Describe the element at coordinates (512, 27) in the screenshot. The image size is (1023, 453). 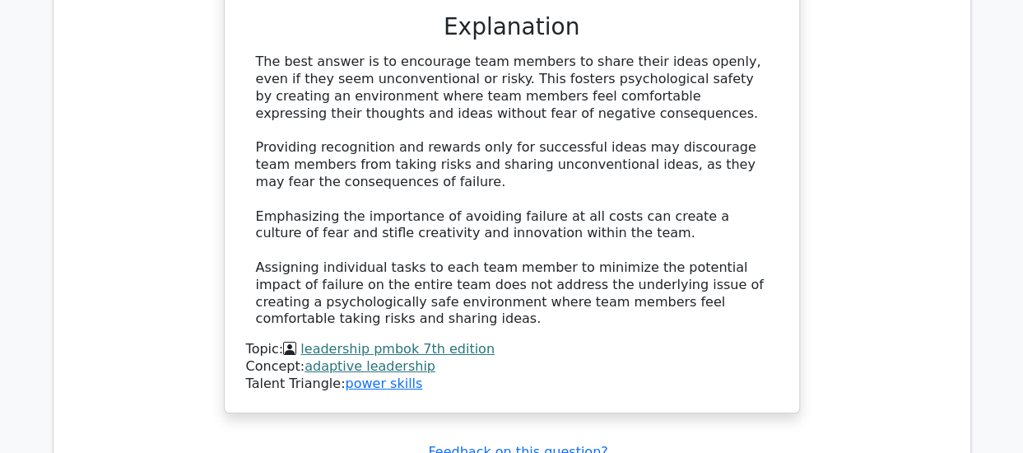
I see `h3: Explanation` at that location.